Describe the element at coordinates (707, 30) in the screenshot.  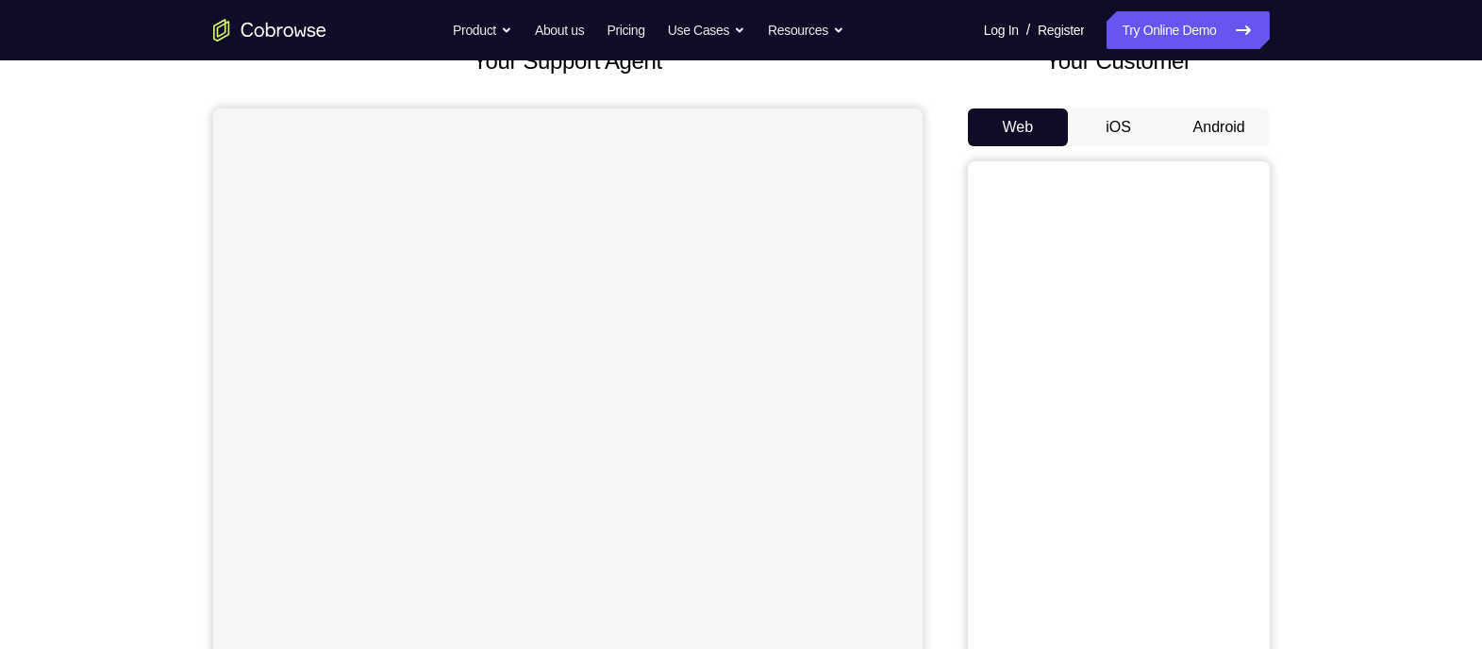
I see `button: Use Cases` at that location.